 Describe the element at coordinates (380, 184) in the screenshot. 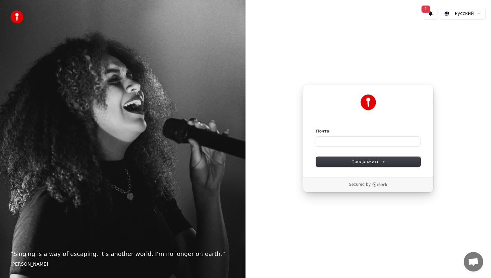

I see `a: Clerk logo` at that location.